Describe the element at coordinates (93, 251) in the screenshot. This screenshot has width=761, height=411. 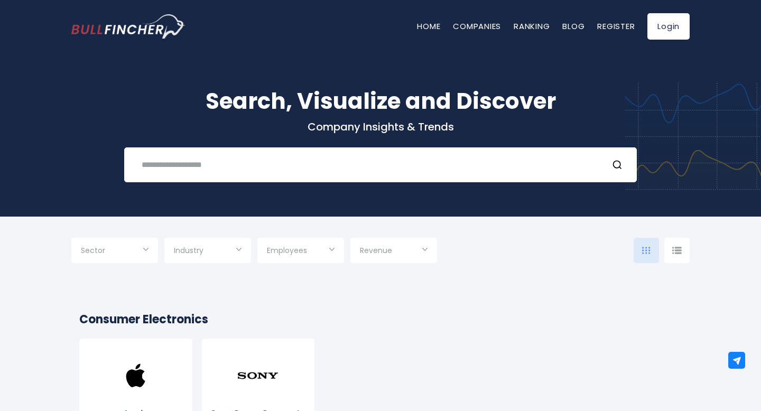
I see `span: Sector` at that location.